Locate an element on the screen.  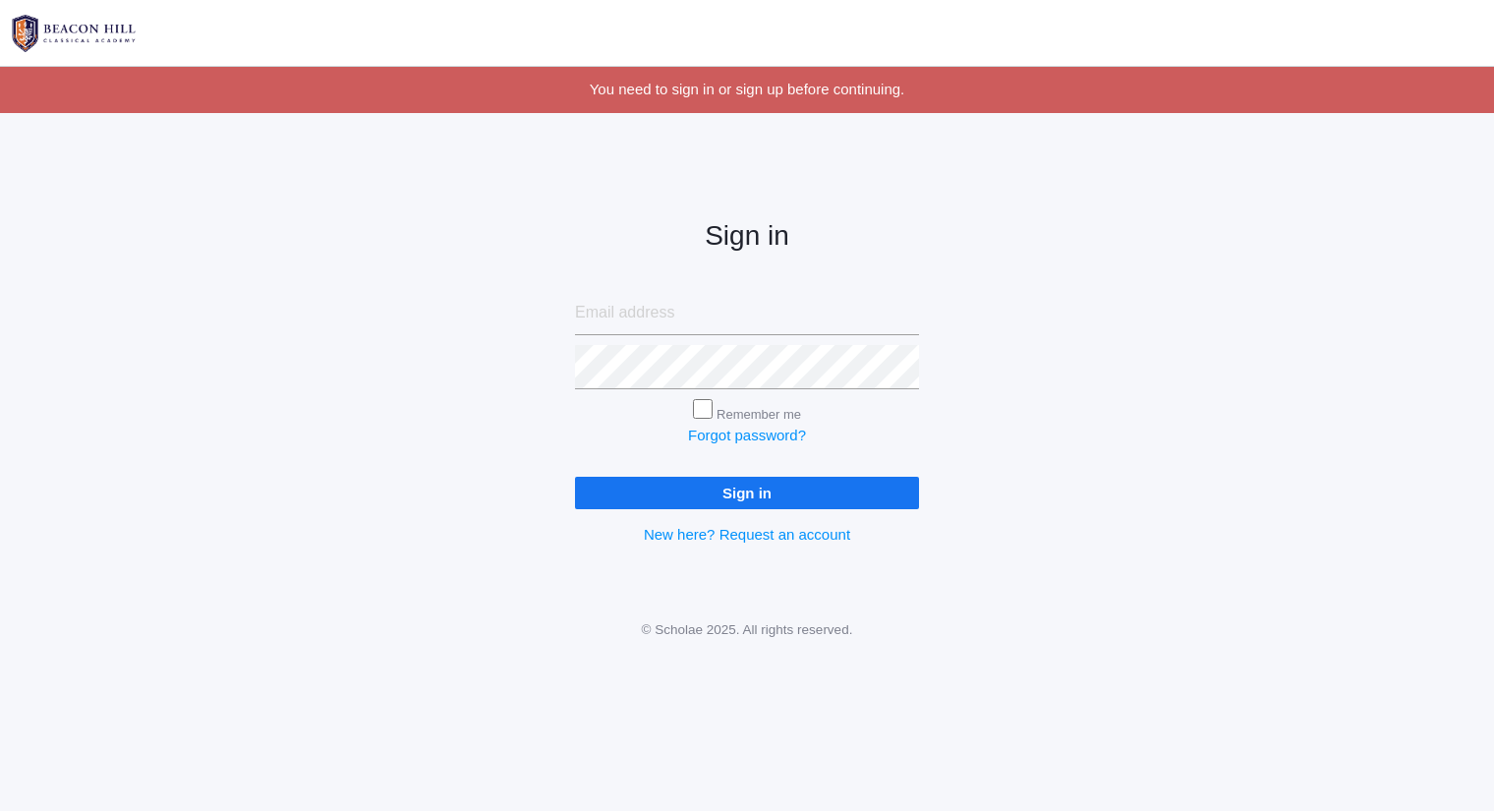
a: New here? Request an account is located at coordinates (747, 534).